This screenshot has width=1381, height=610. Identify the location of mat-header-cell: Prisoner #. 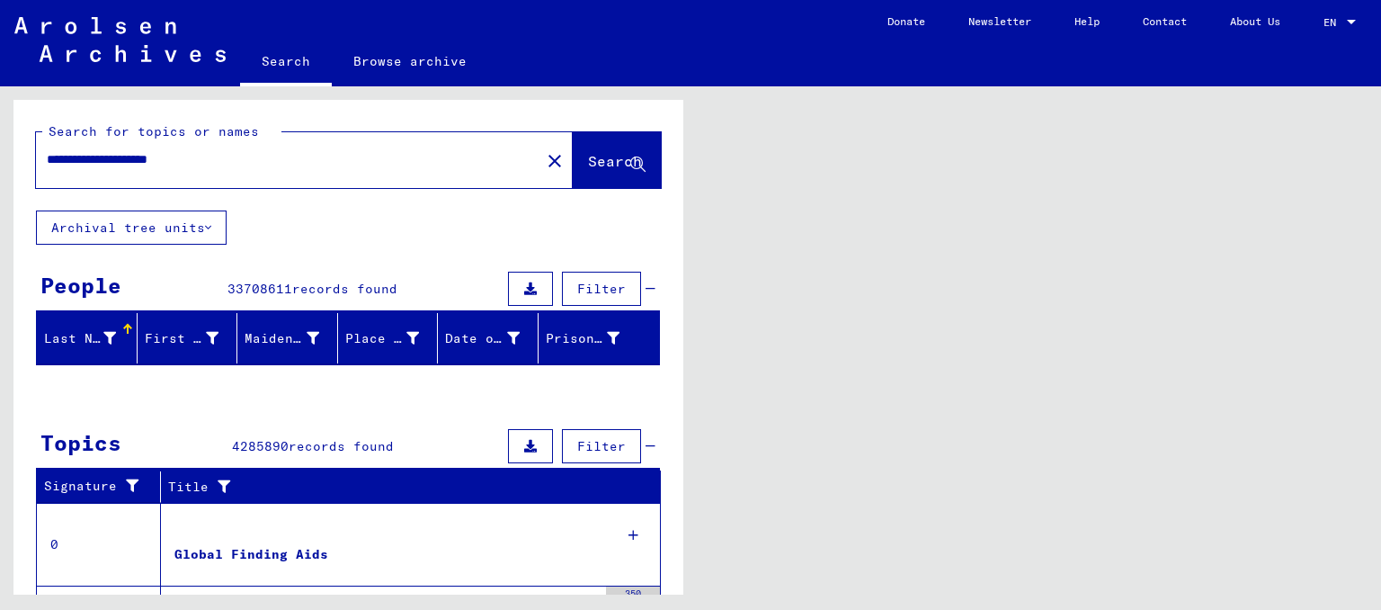
(599, 338).